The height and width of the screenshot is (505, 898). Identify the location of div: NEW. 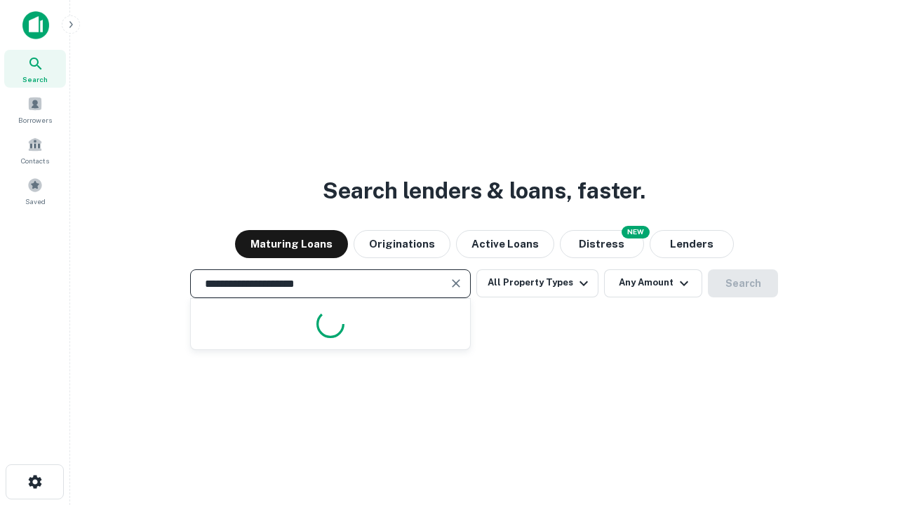
(636, 232).